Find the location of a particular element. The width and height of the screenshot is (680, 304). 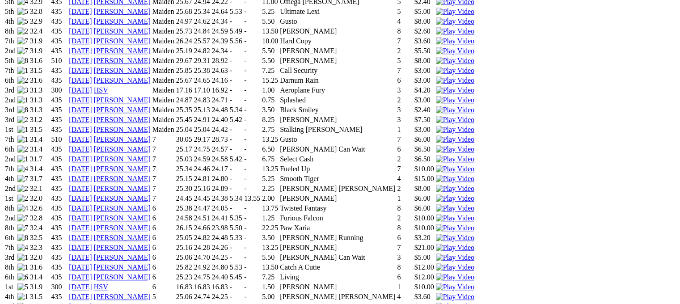

img: 2 is located at coordinates (23, 31).